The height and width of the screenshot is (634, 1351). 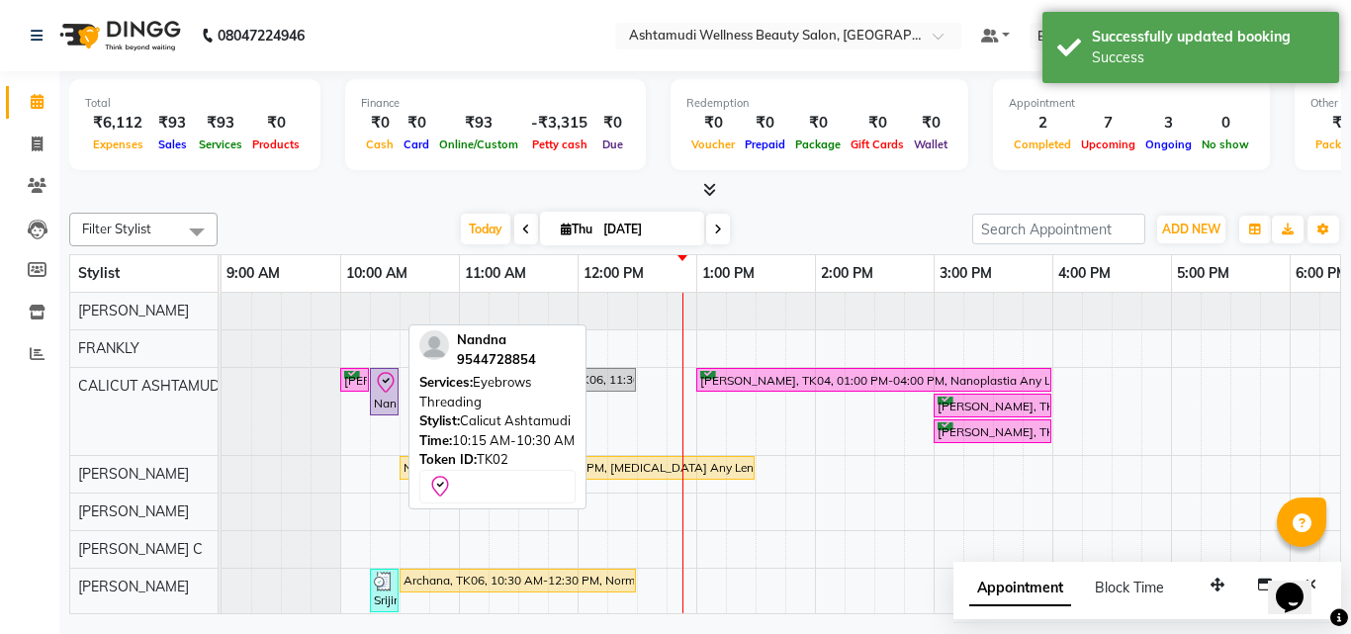 I want to click on div: Archana, TK06, 10:30 AM-12:30 PM, Normal Cleanup,Spa Pedicure (₹1350), so click(x=517, y=581).